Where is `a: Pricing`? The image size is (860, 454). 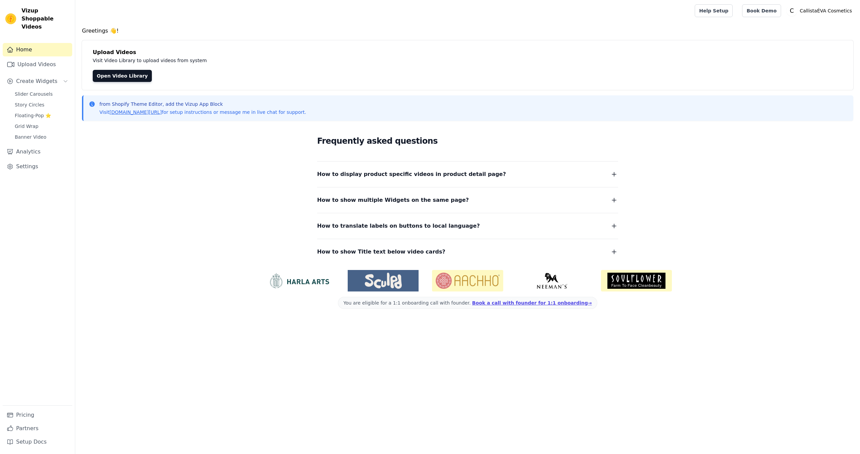
a: Pricing is located at coordinates (37, 415).